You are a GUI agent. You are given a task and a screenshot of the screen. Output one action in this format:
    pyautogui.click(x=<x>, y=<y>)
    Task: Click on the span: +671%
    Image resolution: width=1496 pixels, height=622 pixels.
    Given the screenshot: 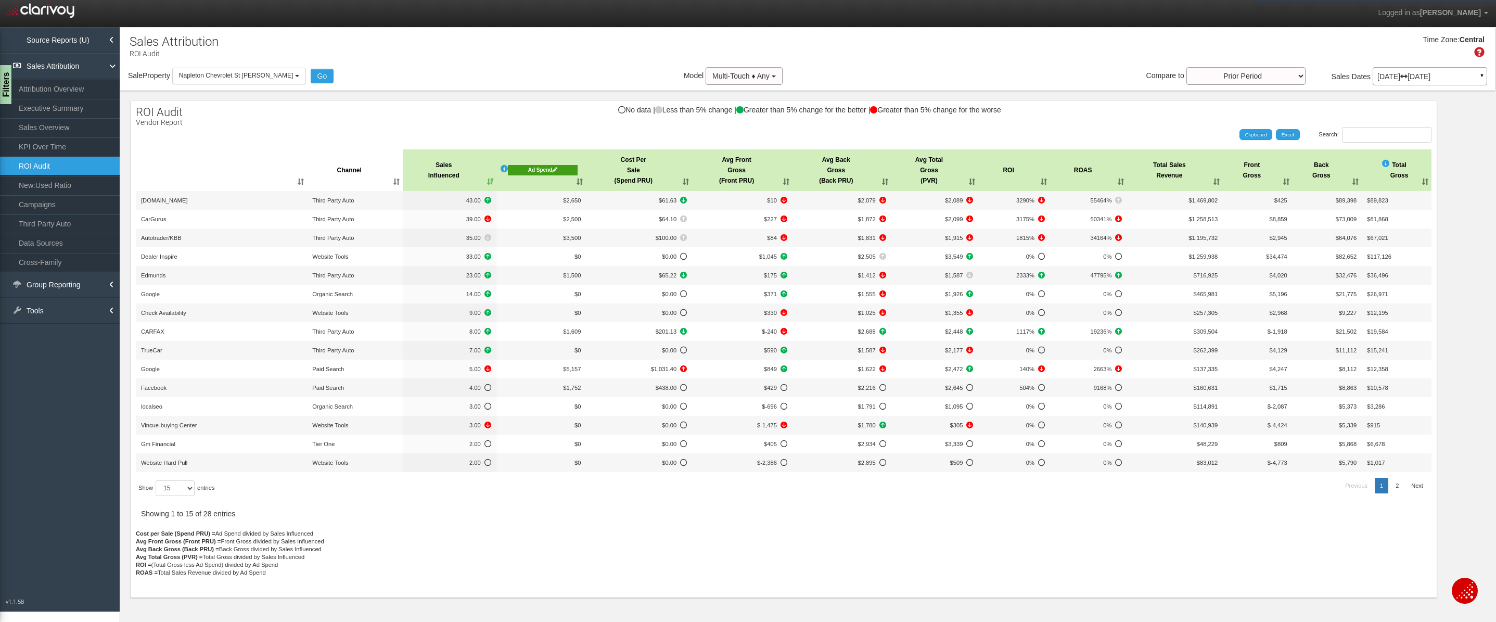 What is the action you would take?
    pyautogui.click(x=1014, y=275)
    